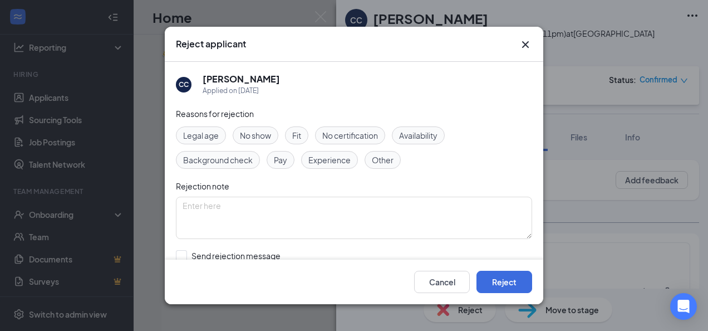 The image size is (708, 331). Describe the element at coordinates (442, 282) in the screenshot. I see `button: Cancel` at that location.